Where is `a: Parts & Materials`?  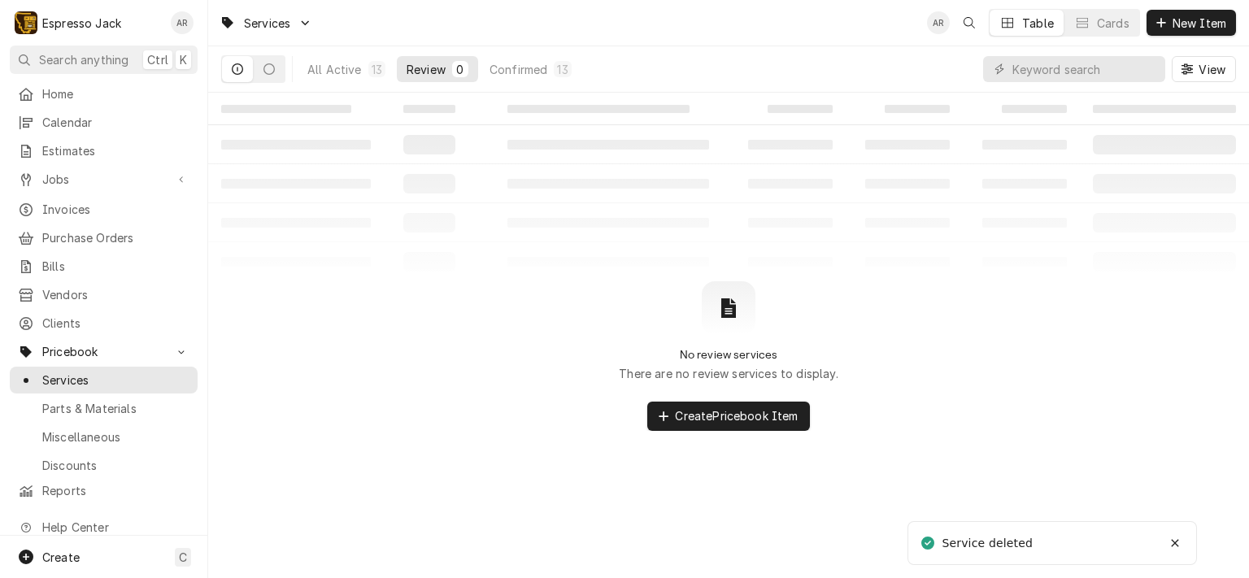 a: Parts & Materials is located at coordinates (103, 408).